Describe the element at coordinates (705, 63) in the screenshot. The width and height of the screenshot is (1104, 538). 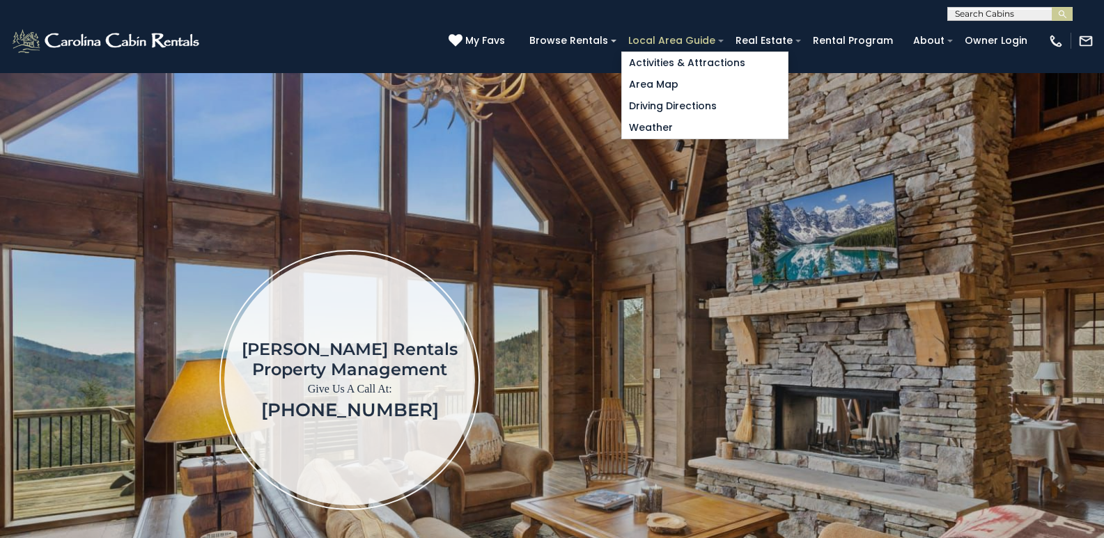
I see `a: Activities & Attractions` at that location.